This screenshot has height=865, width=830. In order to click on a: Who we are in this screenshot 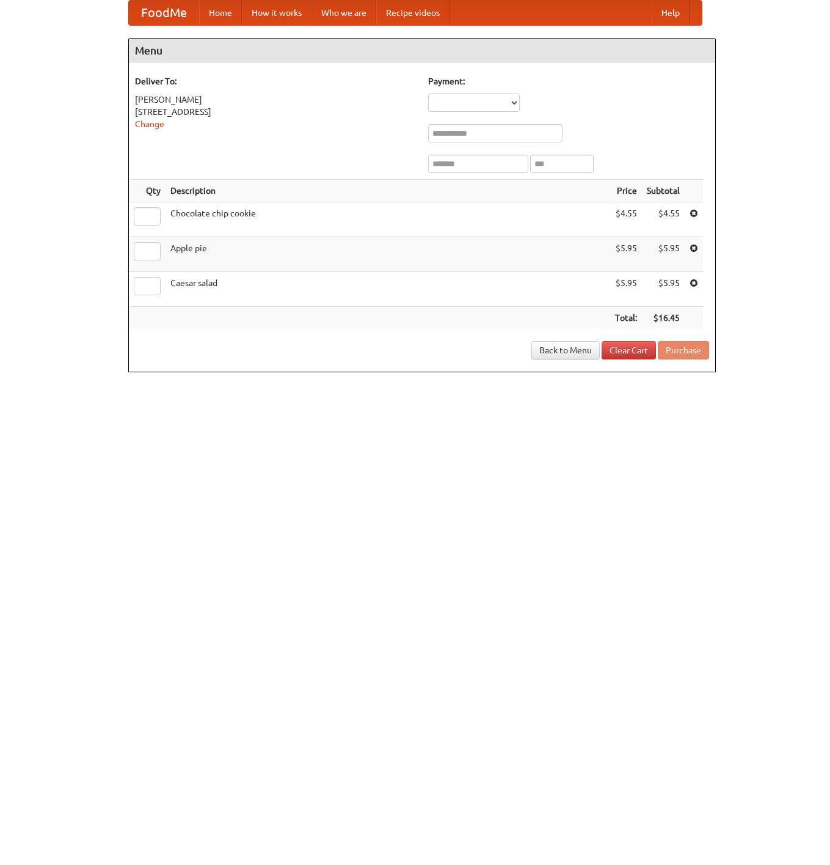, I will do `click(344, 13)`.